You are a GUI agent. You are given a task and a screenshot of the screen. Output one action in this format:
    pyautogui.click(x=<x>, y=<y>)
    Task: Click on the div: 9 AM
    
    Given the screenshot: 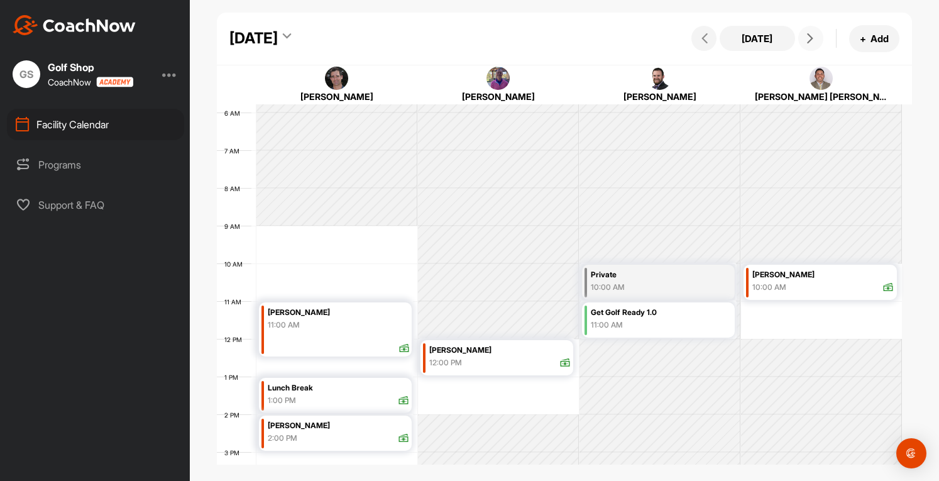 What is the action you would take?
    pyautogui.click(x=234, y=226)
    